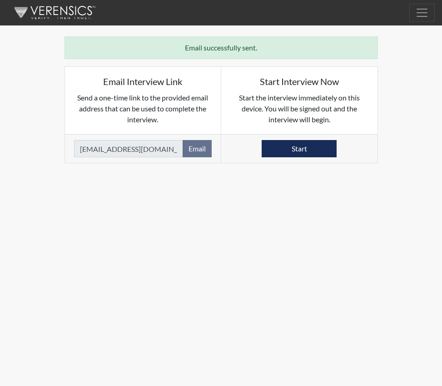  Describe the element at coordinates (129, 149) in the screenshot. I see `input: Email Address` at that location.